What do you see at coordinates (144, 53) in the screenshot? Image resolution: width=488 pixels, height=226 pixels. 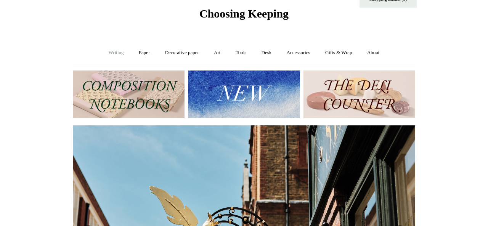 I see `a: Paper` at bounding box center [144, 53].